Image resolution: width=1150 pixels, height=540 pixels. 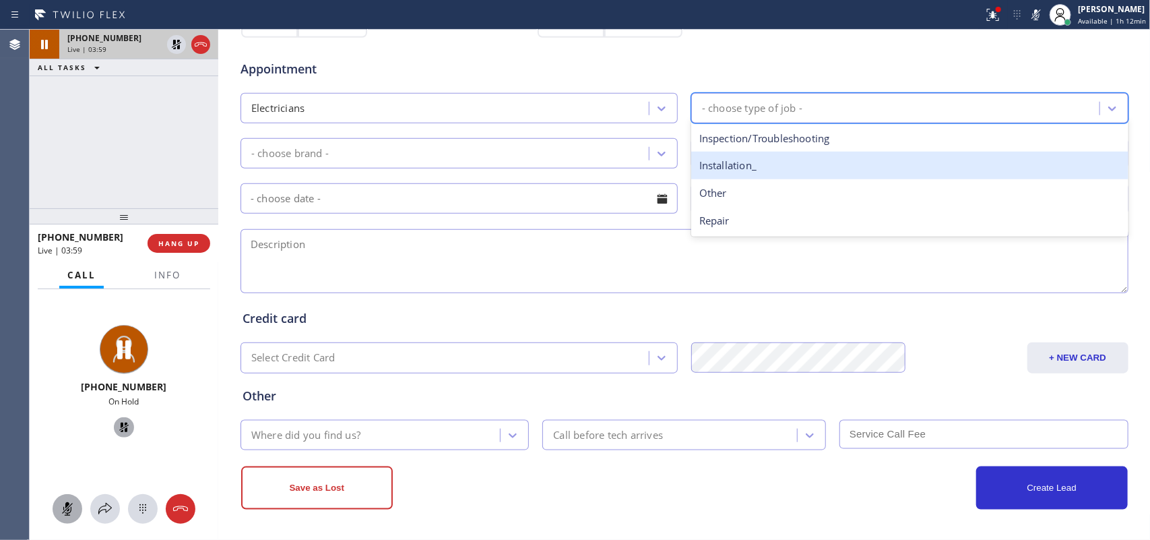 What do you see at coordinates (143, 509) in the screenshot?
I see `button: Open dialpad` at bounding box center [143, 509].